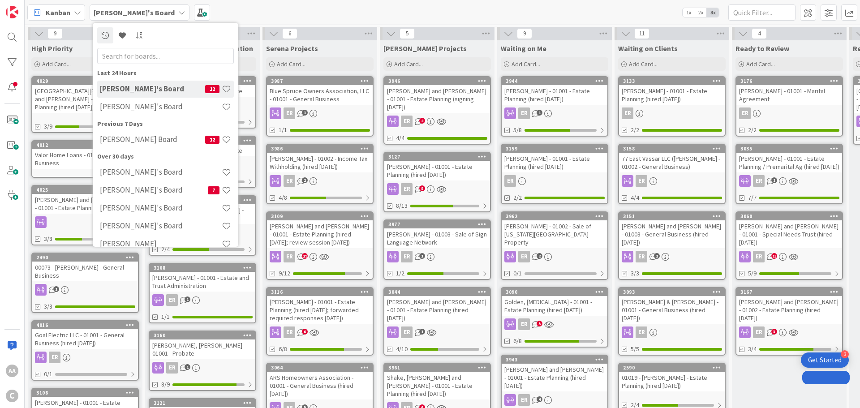  Describe the element at coordinates (672, 292) in the screenshot. I see `div: 3093` at that location.